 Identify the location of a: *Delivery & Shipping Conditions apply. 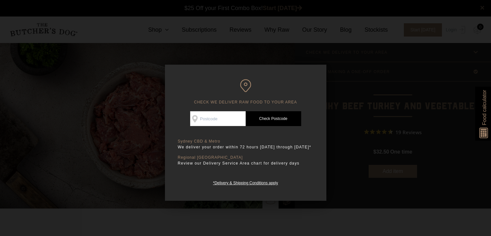
(246, 182).